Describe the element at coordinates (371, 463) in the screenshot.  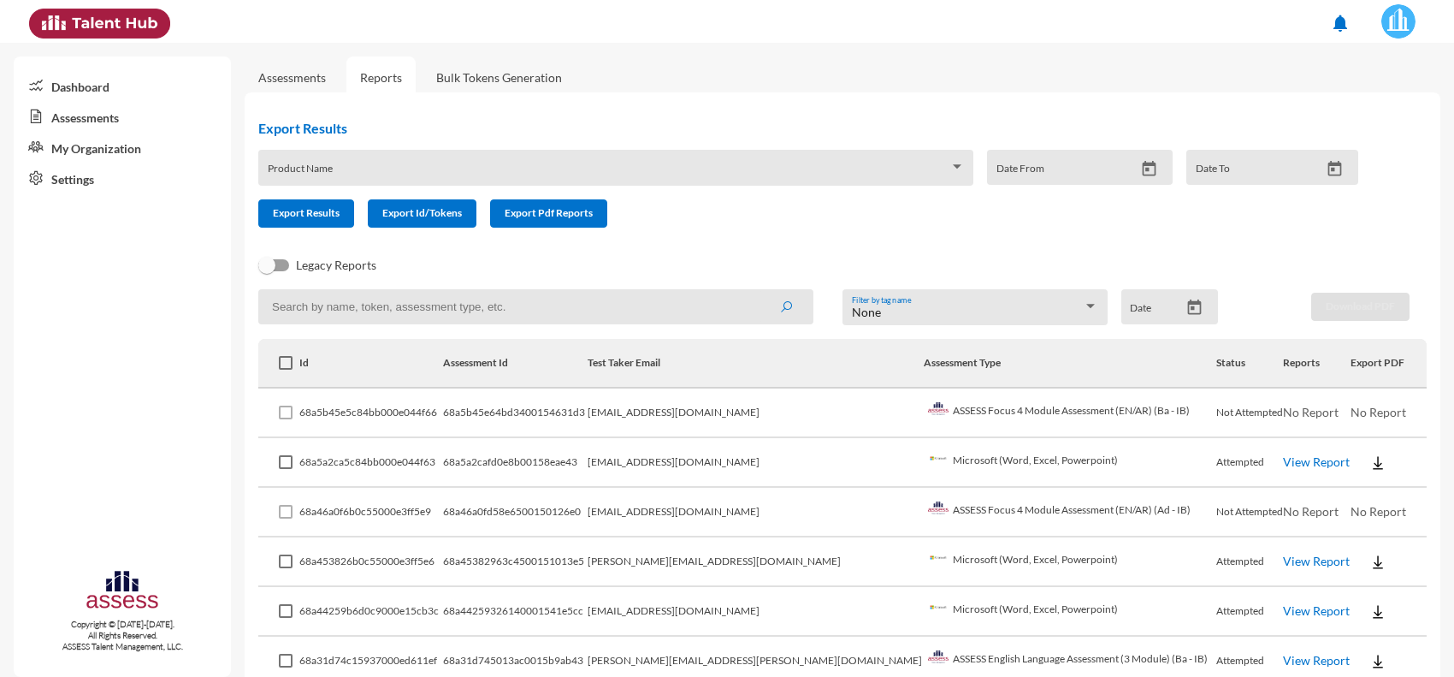
I see `td: 68a5a2ca5c84bb000e044f63` at that location.